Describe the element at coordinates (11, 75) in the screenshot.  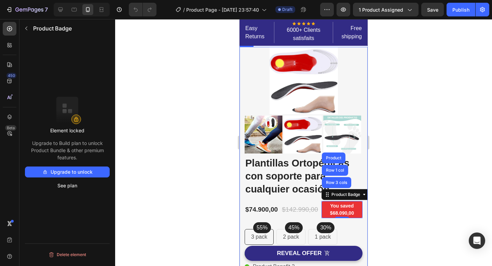
I see `div: 450` at that location.